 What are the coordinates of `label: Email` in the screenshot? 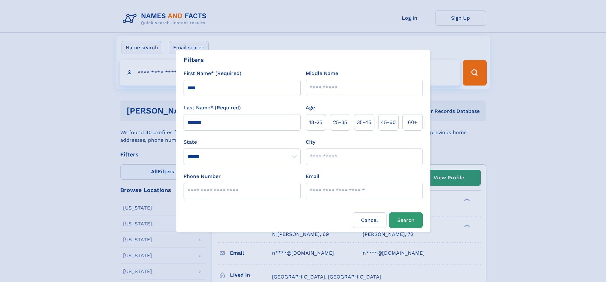 It's located at (312, 176).